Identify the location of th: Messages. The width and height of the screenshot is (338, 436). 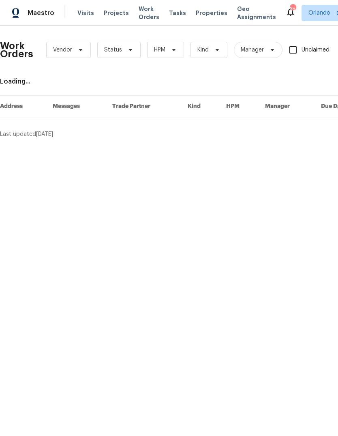
(76, 106).